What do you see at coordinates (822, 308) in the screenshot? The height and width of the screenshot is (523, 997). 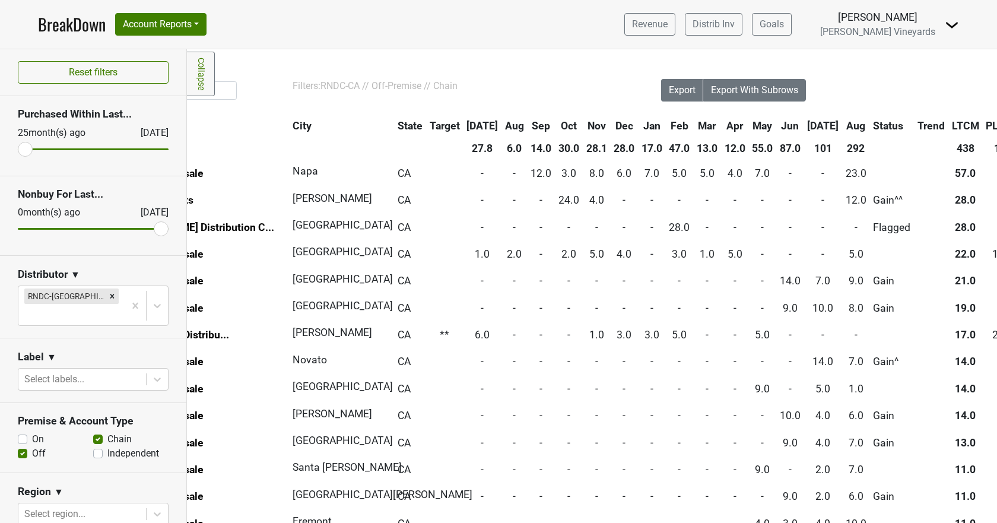 I see `span: 10.0` at bounding box center [822, 308].